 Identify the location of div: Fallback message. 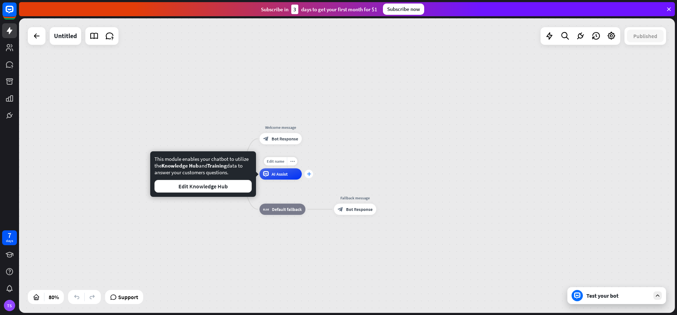
(355, 198).